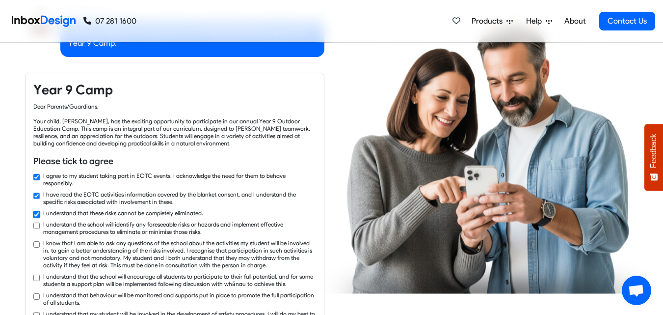 The image size is (663, 315). Describe the element at coordinates (489, 157) in the screenshot. I see `img: parents_using_phone.png` at that location.